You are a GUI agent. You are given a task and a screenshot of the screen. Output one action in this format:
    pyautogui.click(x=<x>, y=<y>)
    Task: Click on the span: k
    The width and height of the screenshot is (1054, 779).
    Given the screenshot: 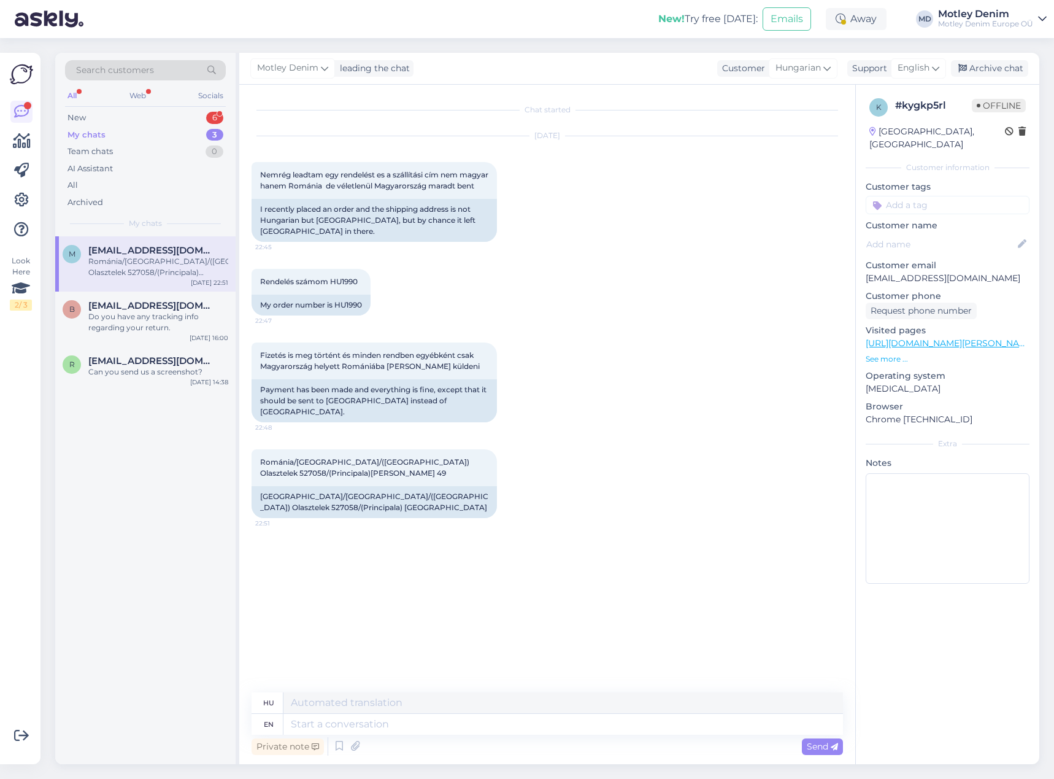 What is the action you would take?
    pyautogui.click(x=879, y=107)
    